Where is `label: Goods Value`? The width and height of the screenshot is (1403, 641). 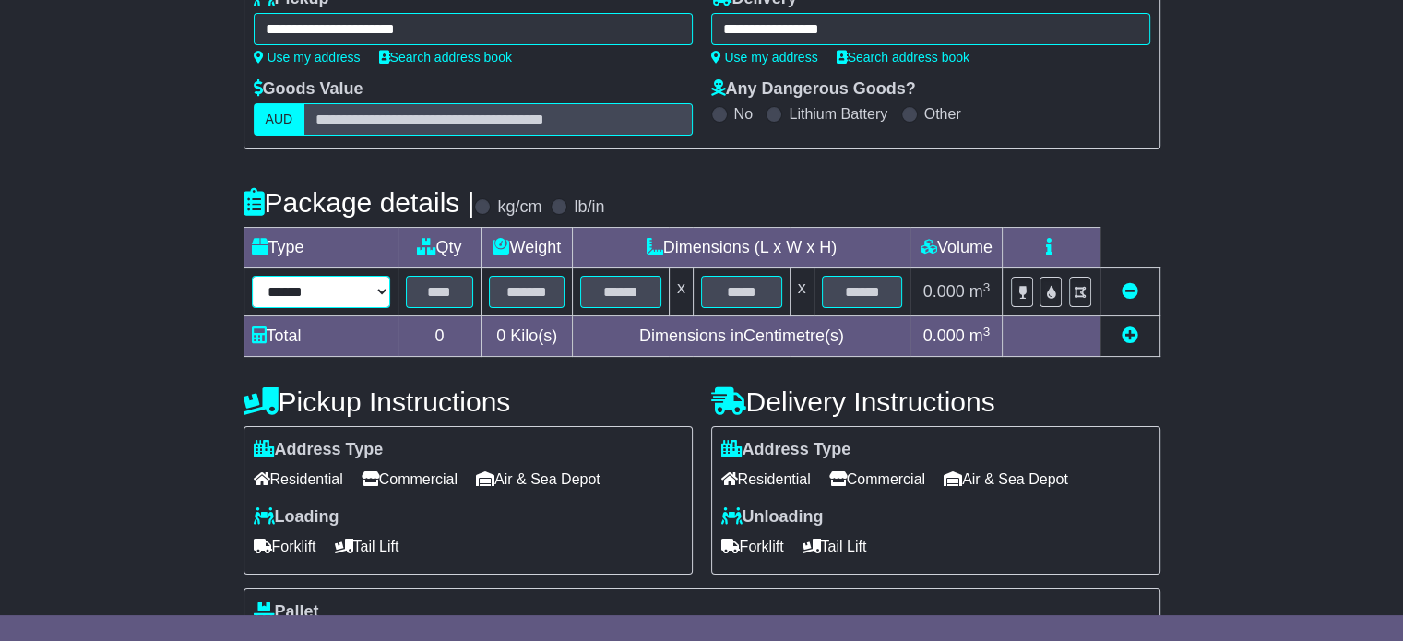 label: Goods Value is located at coordinates (308, 89).